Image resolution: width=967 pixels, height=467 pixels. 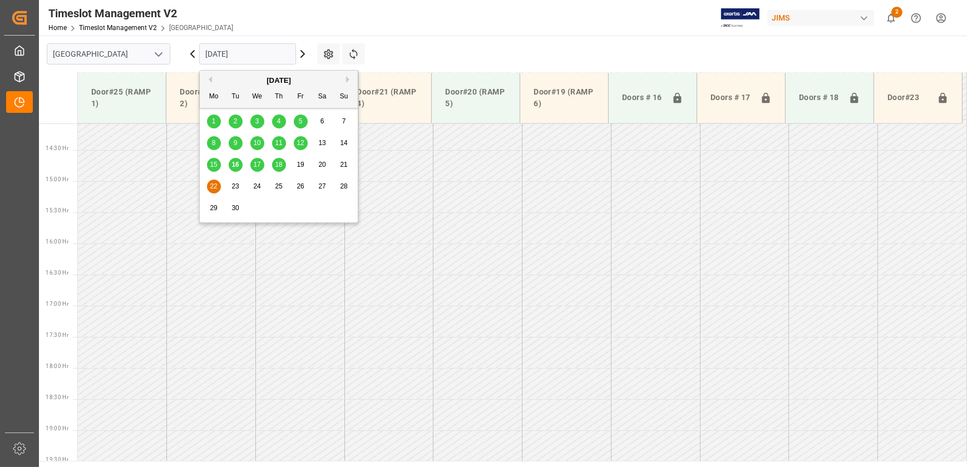 I want to click on div: Choose Monday, September 15th, 2025, so click(x=214, y=165).